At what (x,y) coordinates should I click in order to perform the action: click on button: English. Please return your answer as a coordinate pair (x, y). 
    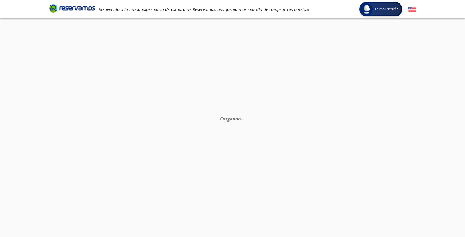
    Looking at the image, I should click on (412, 9).